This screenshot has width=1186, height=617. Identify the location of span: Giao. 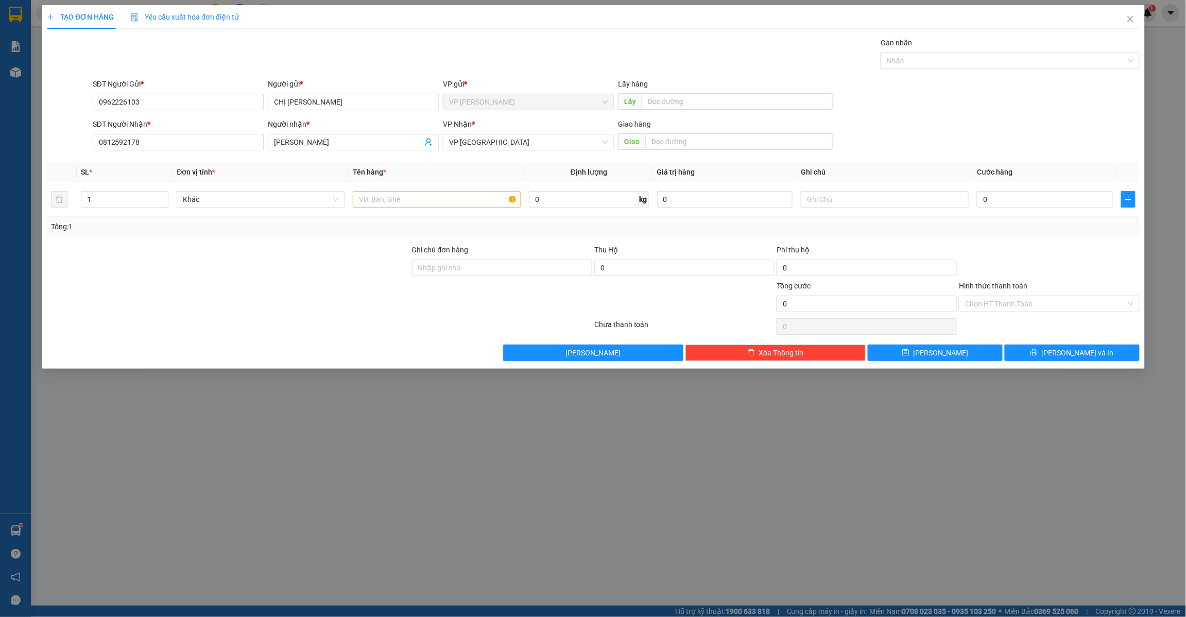
(631, 142).